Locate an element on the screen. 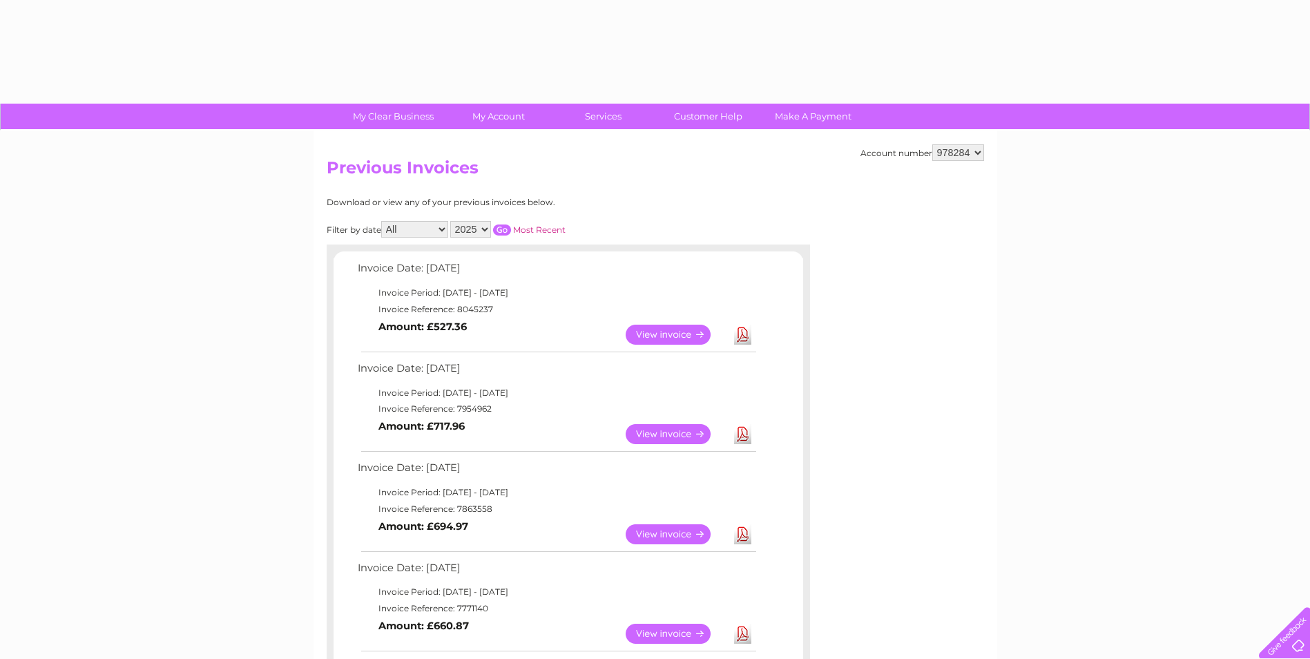 This screenshot has width=1310, height=659. a: Services is located at coordinates (603, 116).